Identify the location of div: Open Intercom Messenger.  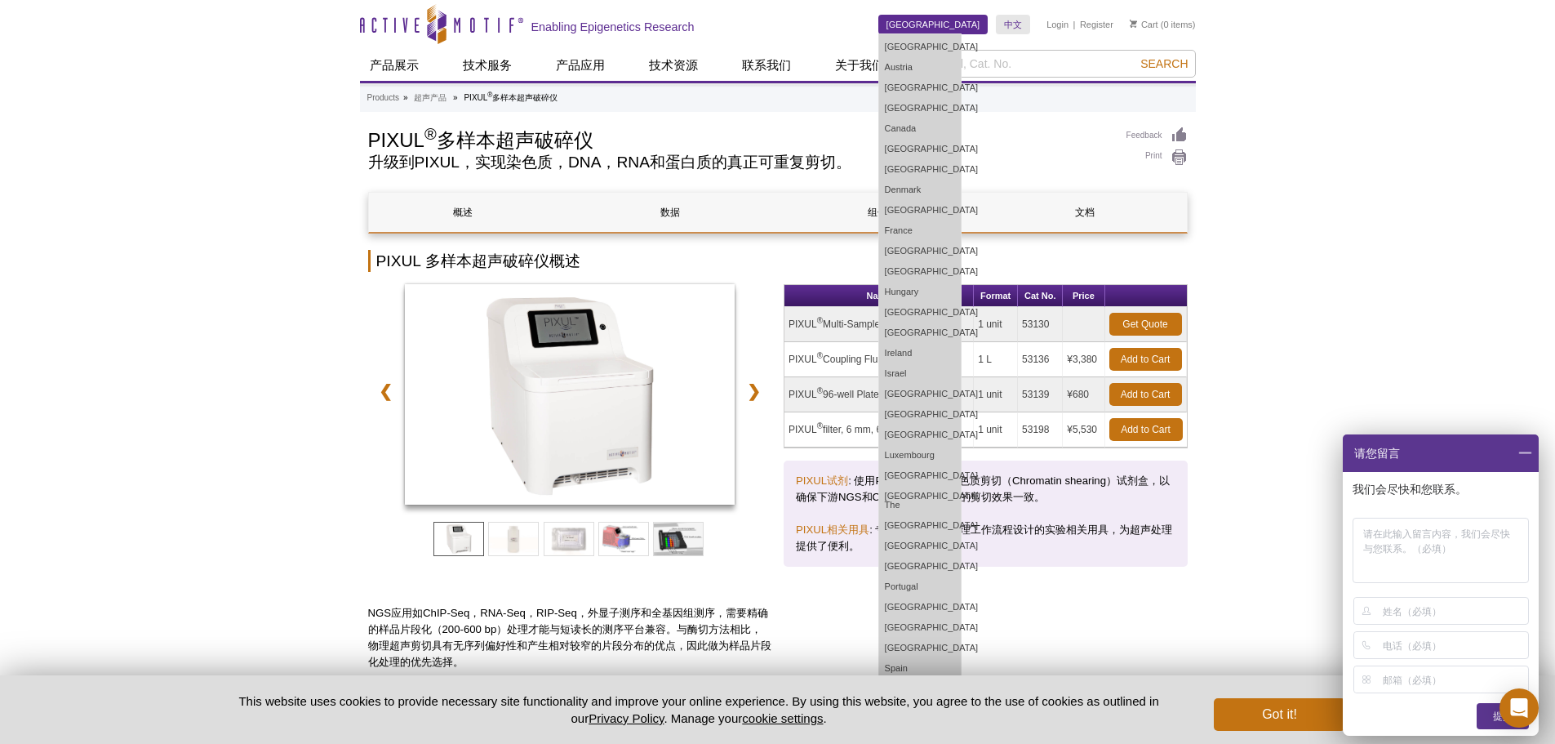
(1519, 708).